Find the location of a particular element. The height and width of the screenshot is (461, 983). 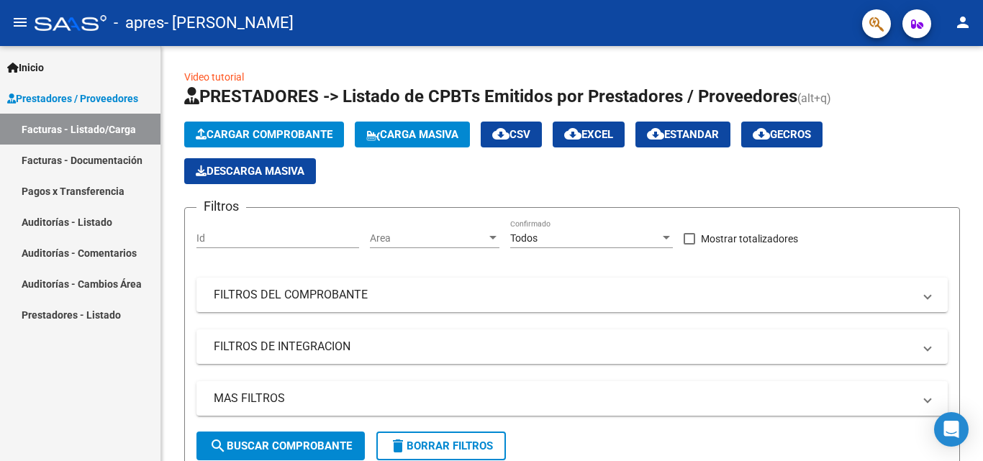

button: Carga Masiva is located at coordinates (412, 135).